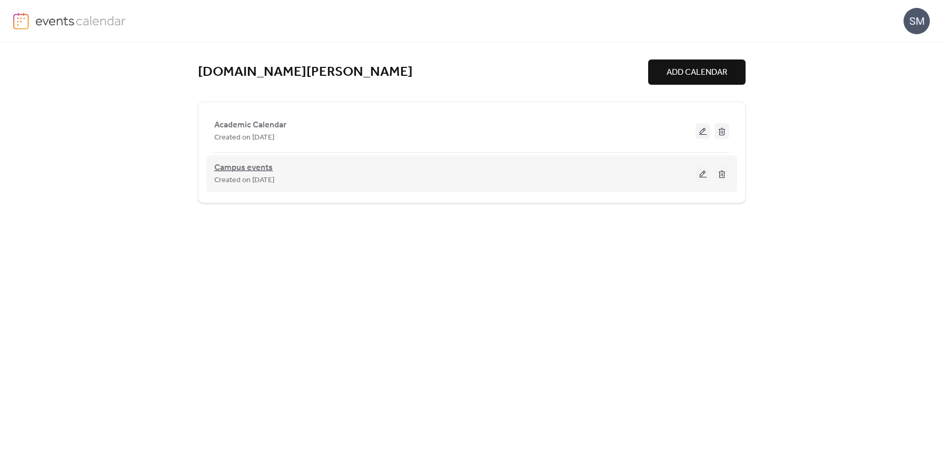 The width and height of the screenshot is (943, 468). Describe the element at coordinates (81, 21) in the screenshot. I see `img: logo-type` at that location.